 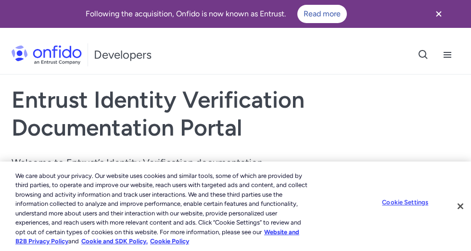 What do you see at coordinates (216, 14) in the screenshot?
I see `div: Following the acquisition, Onfido is now known as Entrust.` at bounding box center [216, 14].